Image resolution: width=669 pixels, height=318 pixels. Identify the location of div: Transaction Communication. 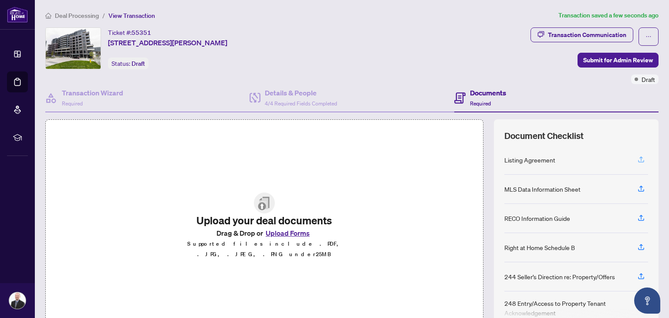
(587, 35).